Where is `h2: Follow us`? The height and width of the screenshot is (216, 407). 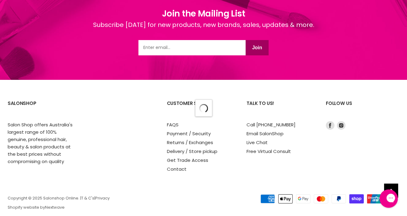 h2: Follow us is located at coordinates (362, 108).